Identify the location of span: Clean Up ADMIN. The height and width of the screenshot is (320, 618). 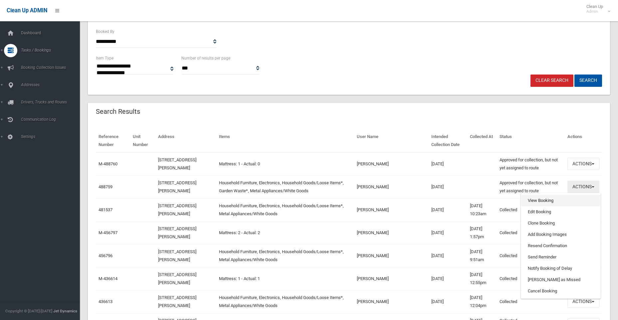
(27, 10).